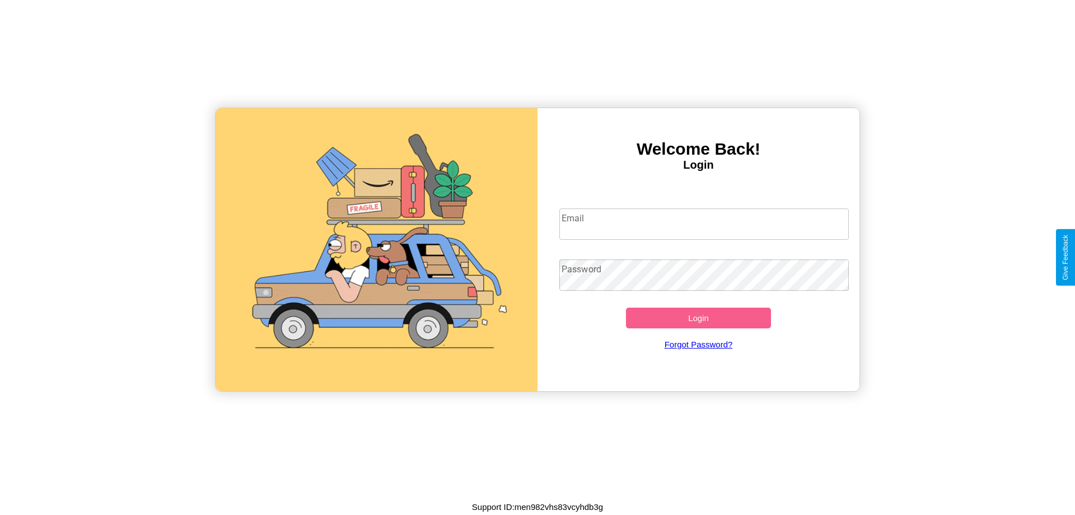 Image resolution: width=1075 pixels, height=515 pixels. What do you see at coordinates (538, 506) in the screenshot?
I see `p: Support ID: men982vhs83vcyhdb3g` at bounding box center [538, 506].